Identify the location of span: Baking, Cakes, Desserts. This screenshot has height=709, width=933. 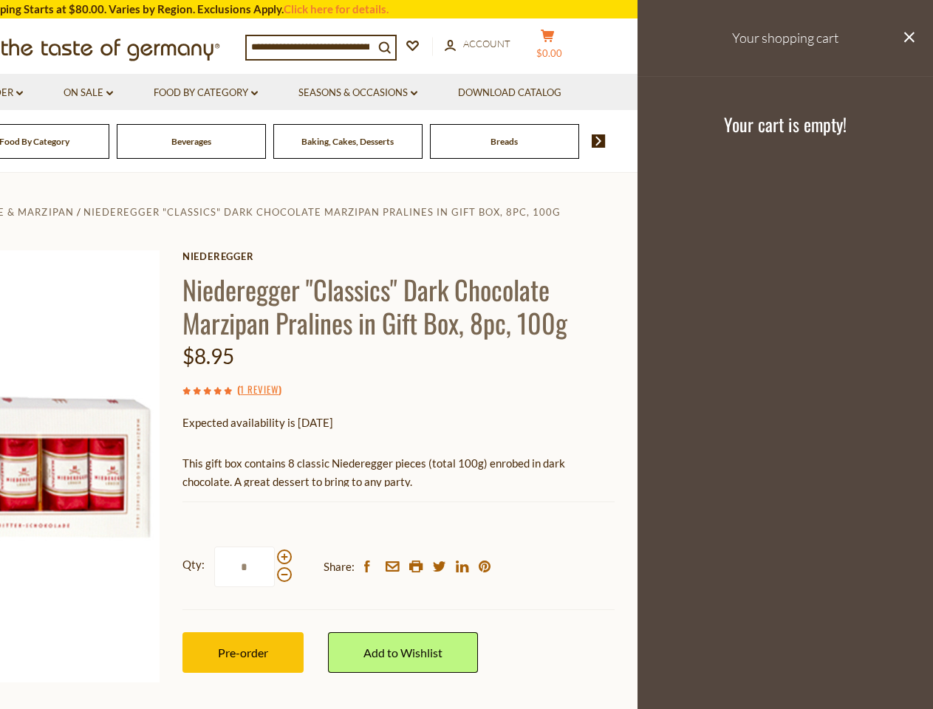
(347, 141).